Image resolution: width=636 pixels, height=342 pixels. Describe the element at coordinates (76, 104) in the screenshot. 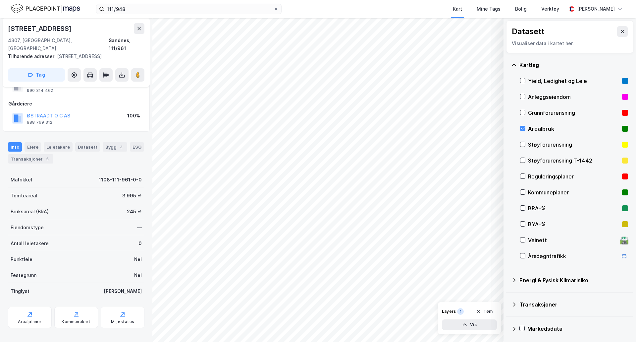

I see `div: Gårdeiere` at that location.